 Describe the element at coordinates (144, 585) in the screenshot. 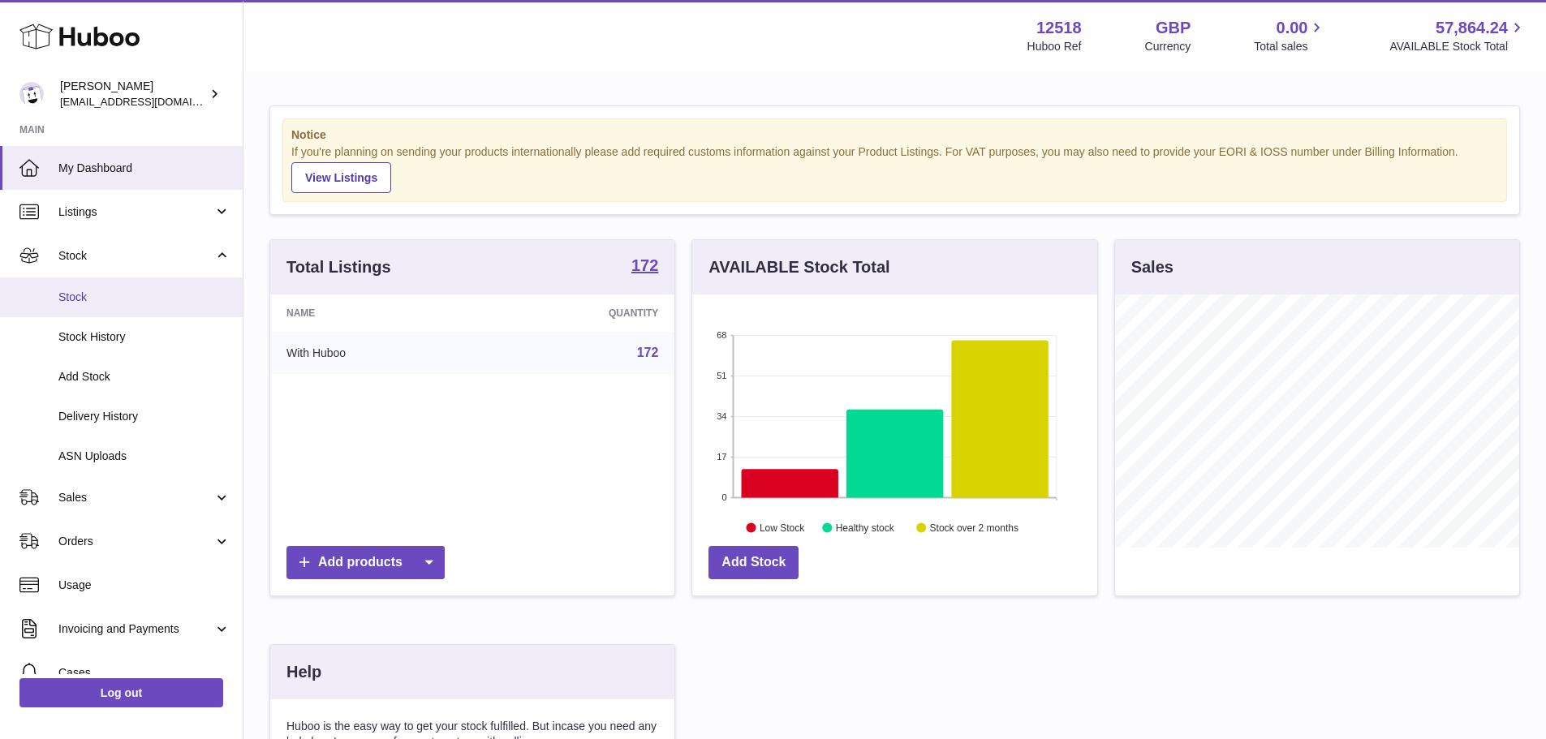

I see `span: Usage` at that location.